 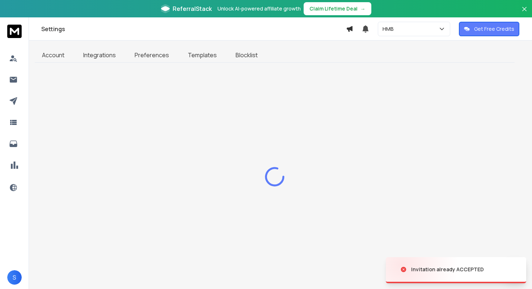 I want to click on a: Integrations, so click(x=99, y=55).